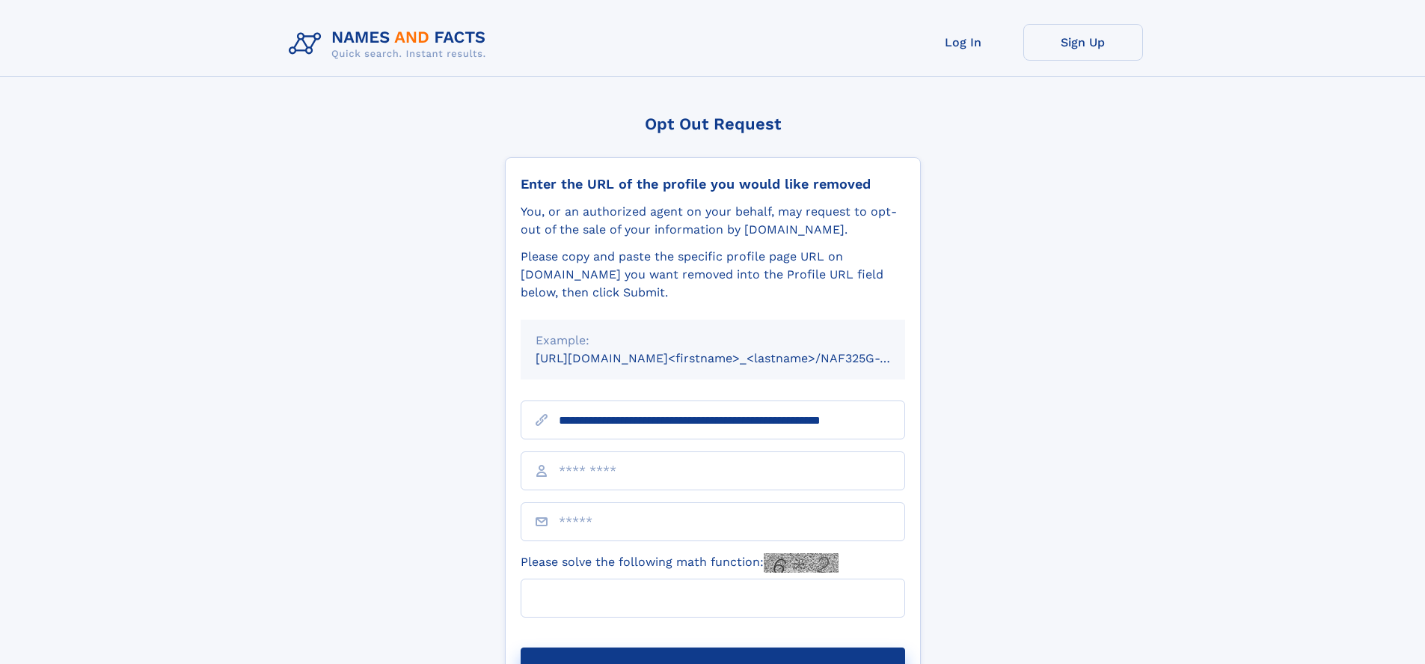 The width and height of the screenshot is (1425, 664). What do you see at coordinates (713, 123) in the screenshot?
I see `div: Opt Out Request` at bounding box center [713, 123].